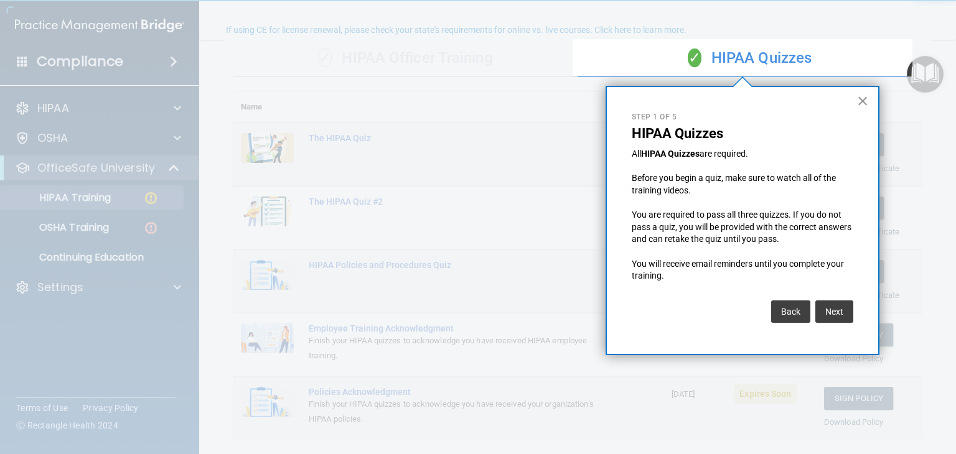  I want to click on p: You are required to pass all three quizzes. If you do not pass a quiz, you will be provided with ..., so click(742, 227).